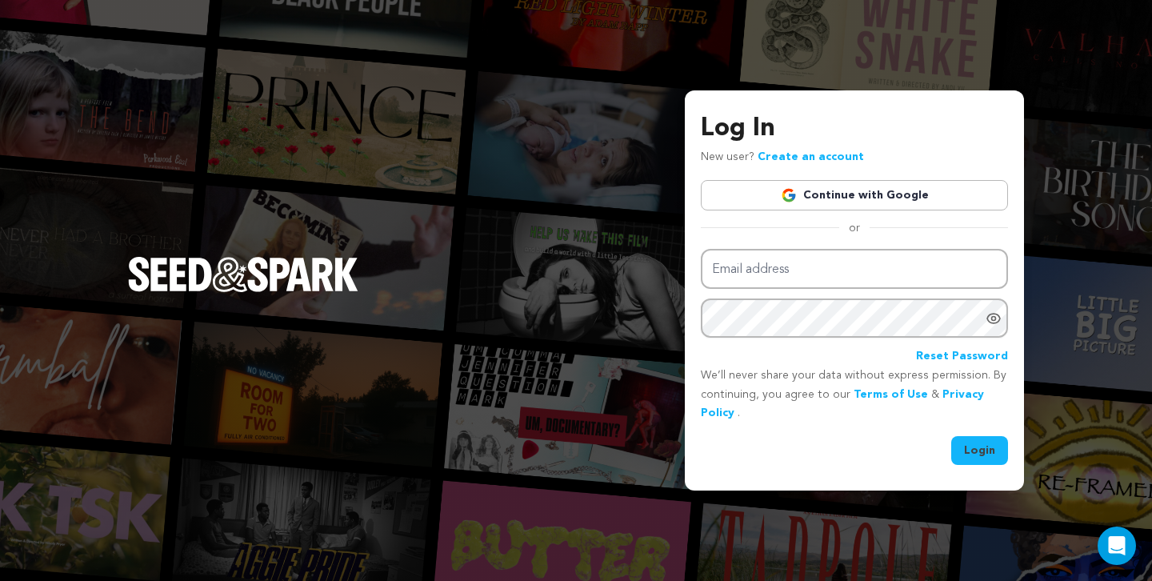 This screenshot has width=1152, height=581. I want to click on a: Reset Password, so click(962, 357).